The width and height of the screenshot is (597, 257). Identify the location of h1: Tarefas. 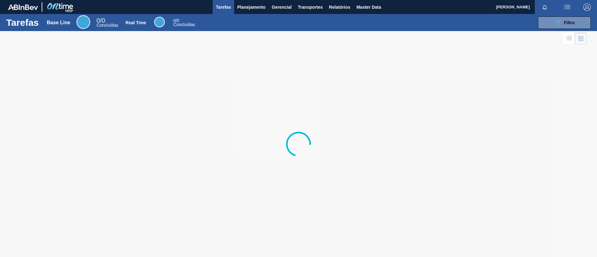
(22, 22).